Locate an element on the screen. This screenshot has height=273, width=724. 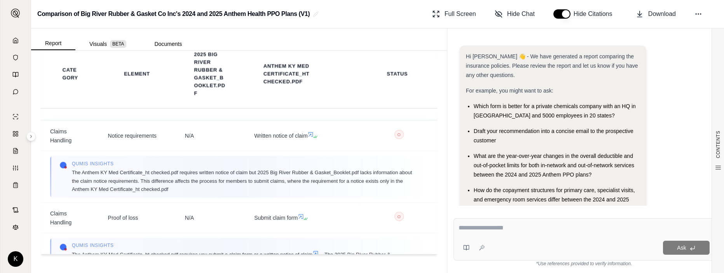
a: Single Policy is located at coordinates (16, 117).